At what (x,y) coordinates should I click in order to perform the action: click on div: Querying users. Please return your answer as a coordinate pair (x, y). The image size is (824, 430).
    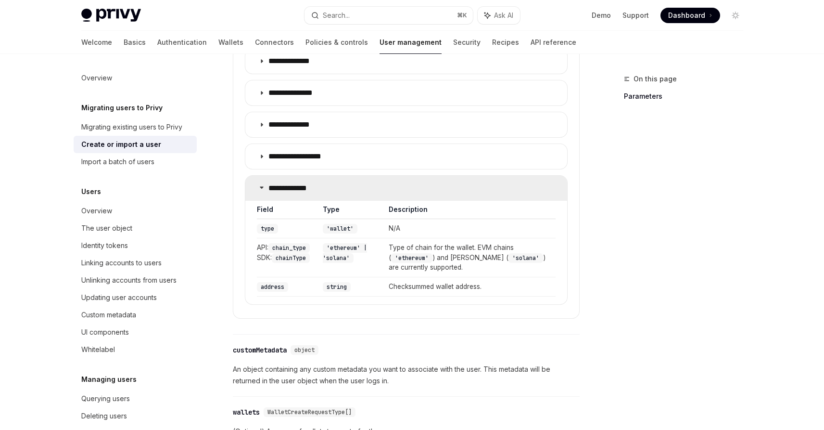
    Looking at the image, I should click on (105, 399).